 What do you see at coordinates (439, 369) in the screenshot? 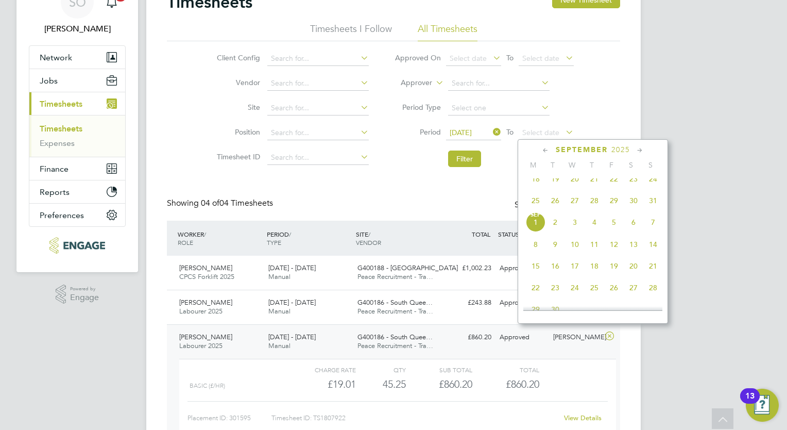
I see `div: Sub Total` at bounding box center [439, 369].